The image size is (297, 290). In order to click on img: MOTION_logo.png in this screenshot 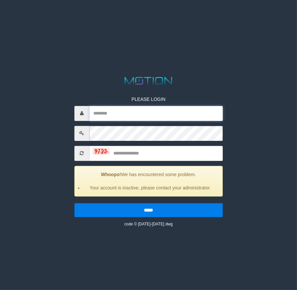, I will do `click(149, 81)`.